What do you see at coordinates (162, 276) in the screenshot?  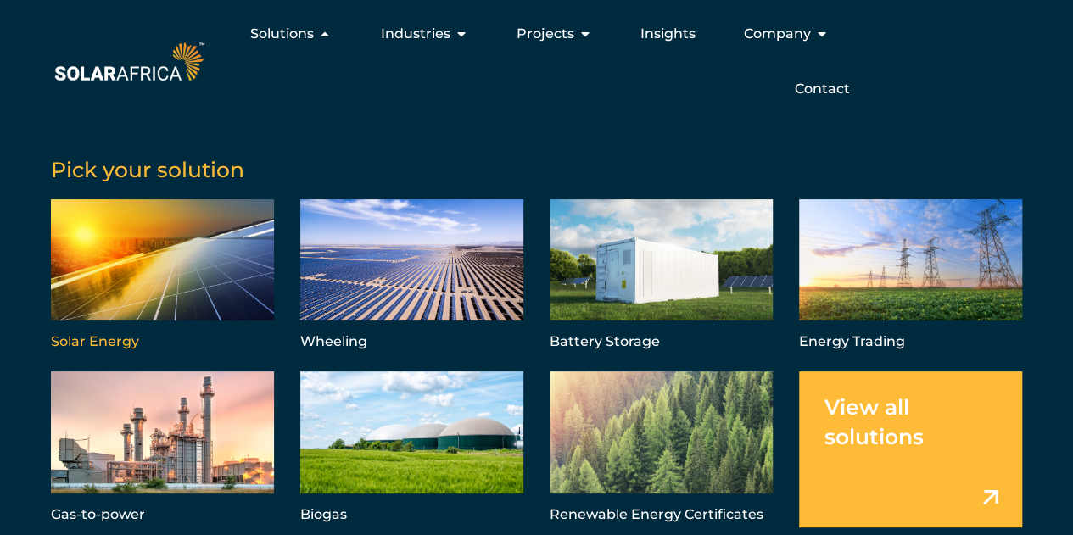 I see `a: Solar Energy` at bounding box center [162, 276].